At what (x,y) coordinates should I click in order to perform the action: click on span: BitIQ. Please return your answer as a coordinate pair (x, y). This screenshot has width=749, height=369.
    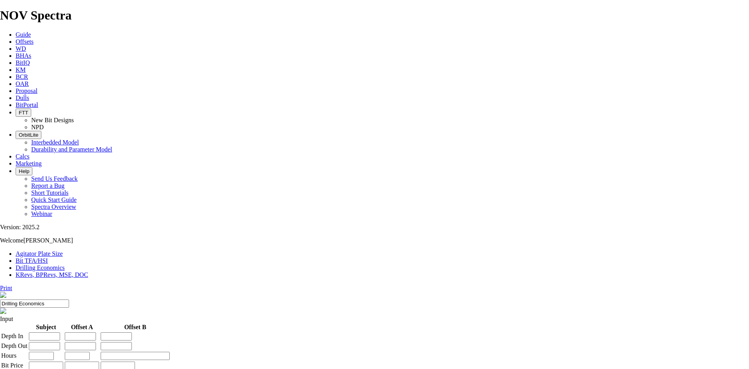
    Looking at the image, I should click on (23, 62).